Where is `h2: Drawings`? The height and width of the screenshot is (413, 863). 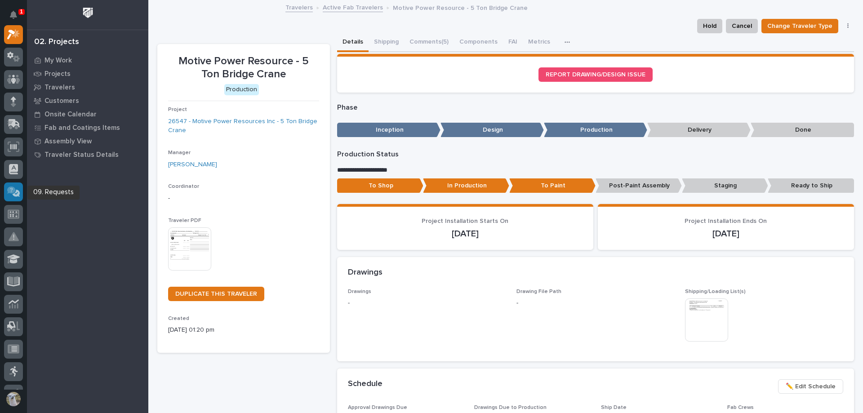 h2: Drawings is located at coordinates (365, 273).